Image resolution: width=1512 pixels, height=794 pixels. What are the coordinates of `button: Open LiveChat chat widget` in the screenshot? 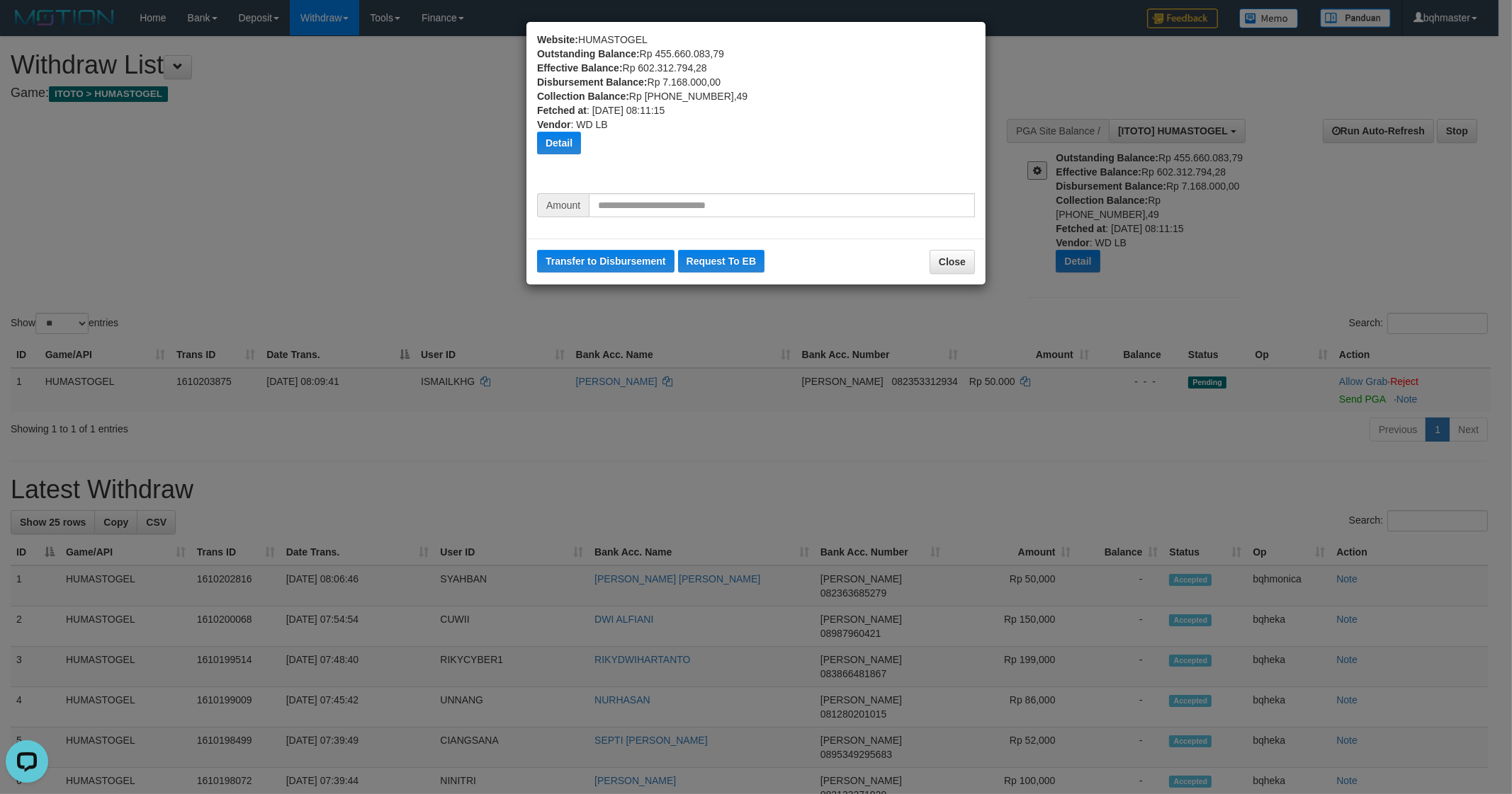 It's located at (27, 27).